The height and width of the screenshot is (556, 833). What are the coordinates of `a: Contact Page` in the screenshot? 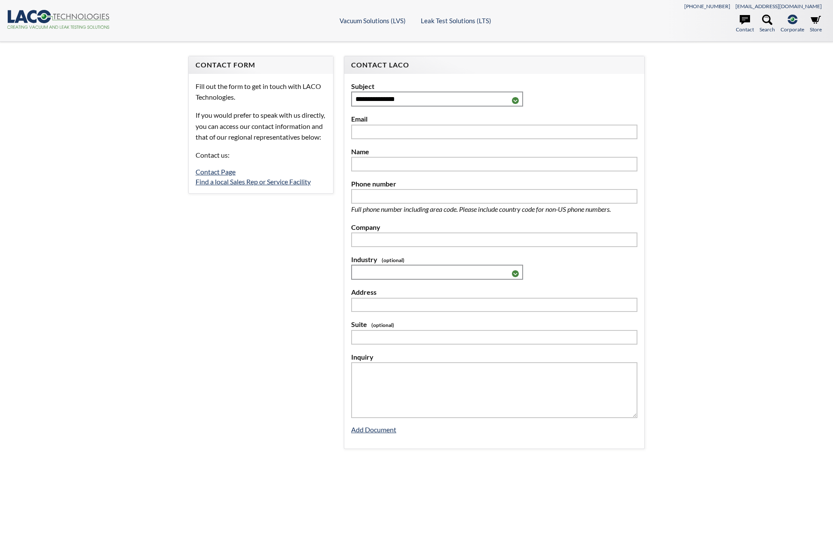 It's located at (215, 171).